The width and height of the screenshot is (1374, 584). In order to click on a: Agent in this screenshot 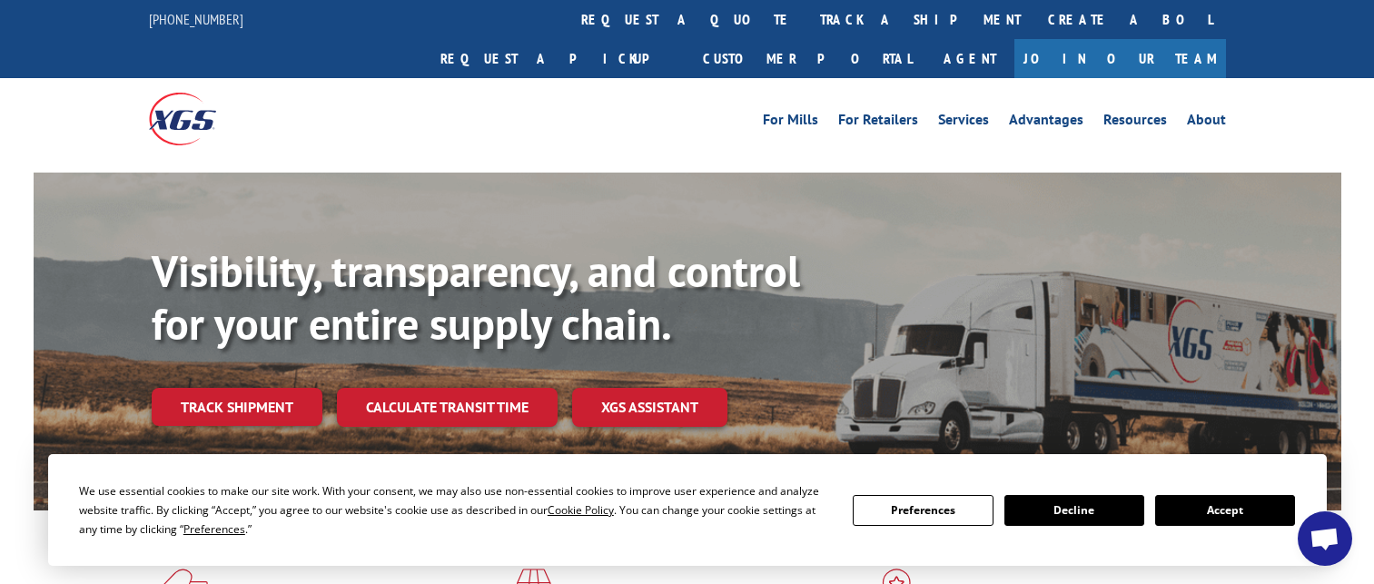, I will do `click(970, 58)`.